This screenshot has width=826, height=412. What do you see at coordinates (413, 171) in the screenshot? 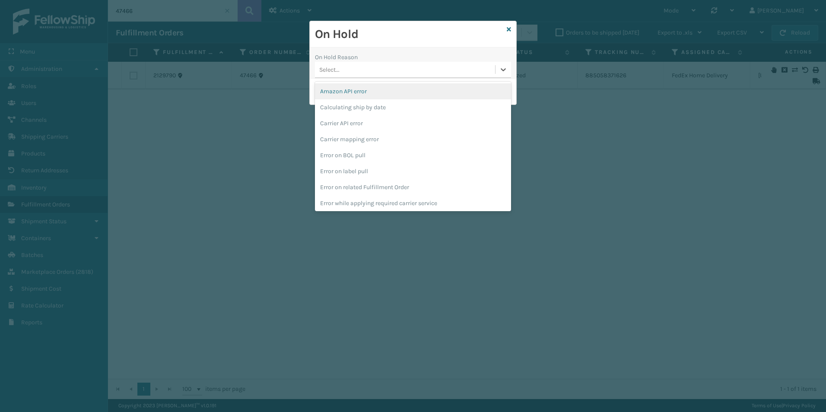
I see `div: Error on label pull` at bounding box center [413, 171].